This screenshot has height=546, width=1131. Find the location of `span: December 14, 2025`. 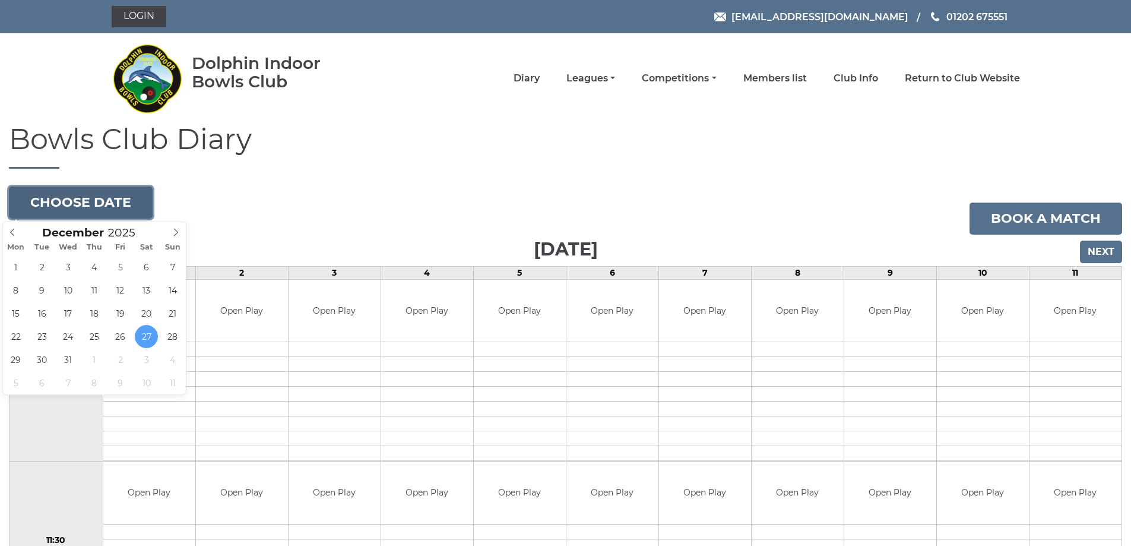

span: December 14, 2025 is located at coordinates (172, 290).